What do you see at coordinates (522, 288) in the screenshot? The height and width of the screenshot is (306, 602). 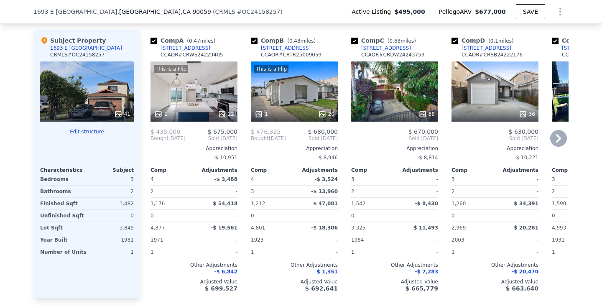 I see `span: $ 663,640` at bounding box center [522, 288].